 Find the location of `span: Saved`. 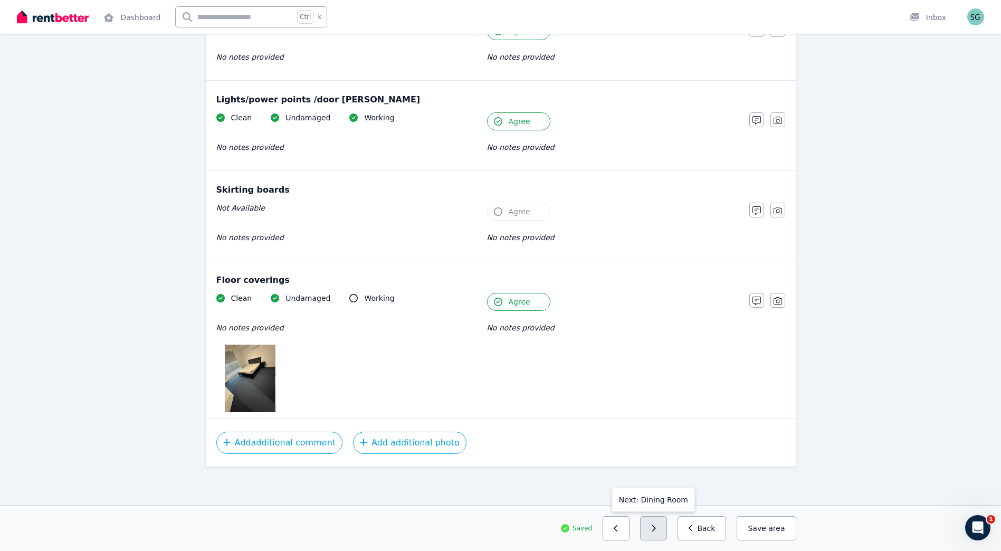

span: Saved is located at coordinates (582, 528).